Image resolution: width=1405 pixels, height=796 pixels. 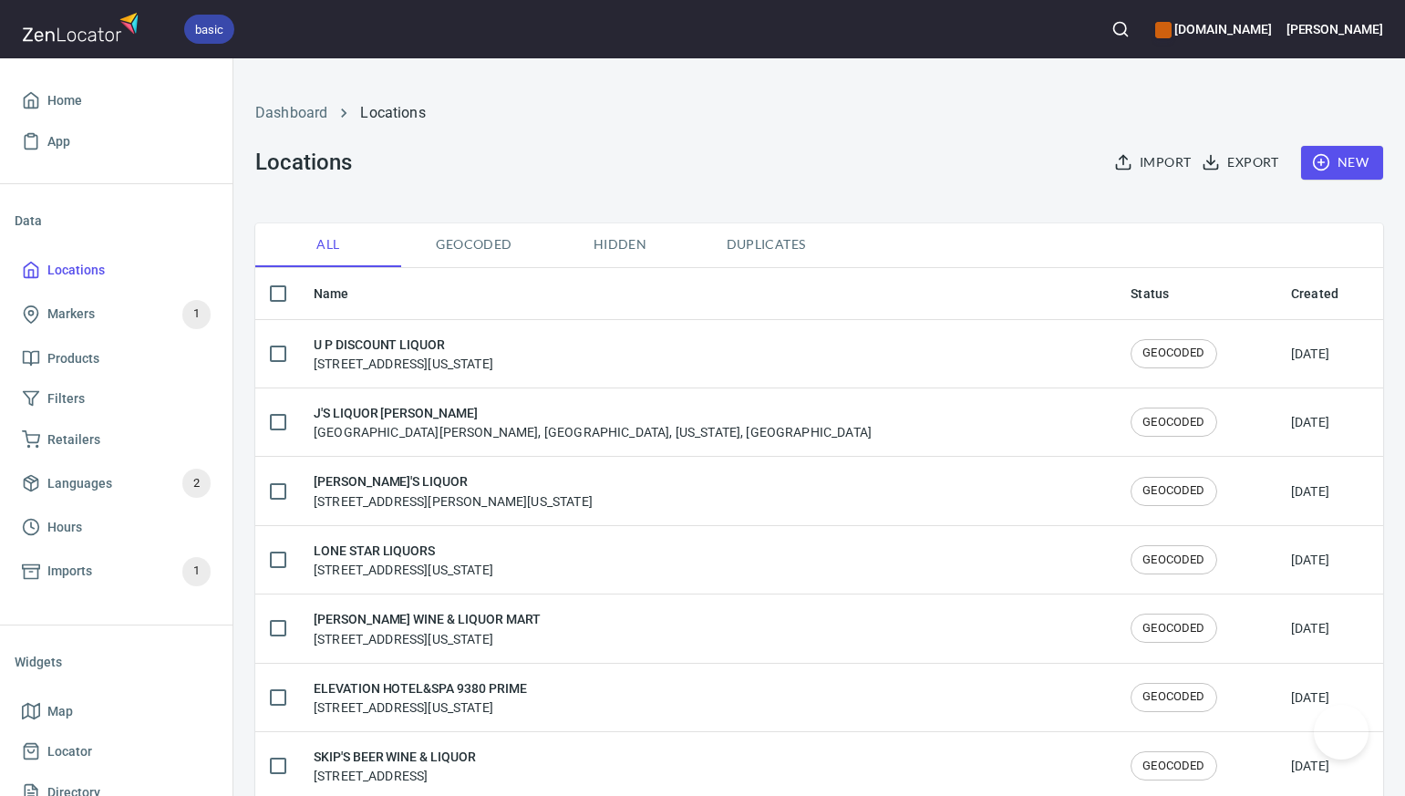 What do you see at coordinates (196, 483) in the screenshot?
I see `span: 2` at bounding box center [196, 483].